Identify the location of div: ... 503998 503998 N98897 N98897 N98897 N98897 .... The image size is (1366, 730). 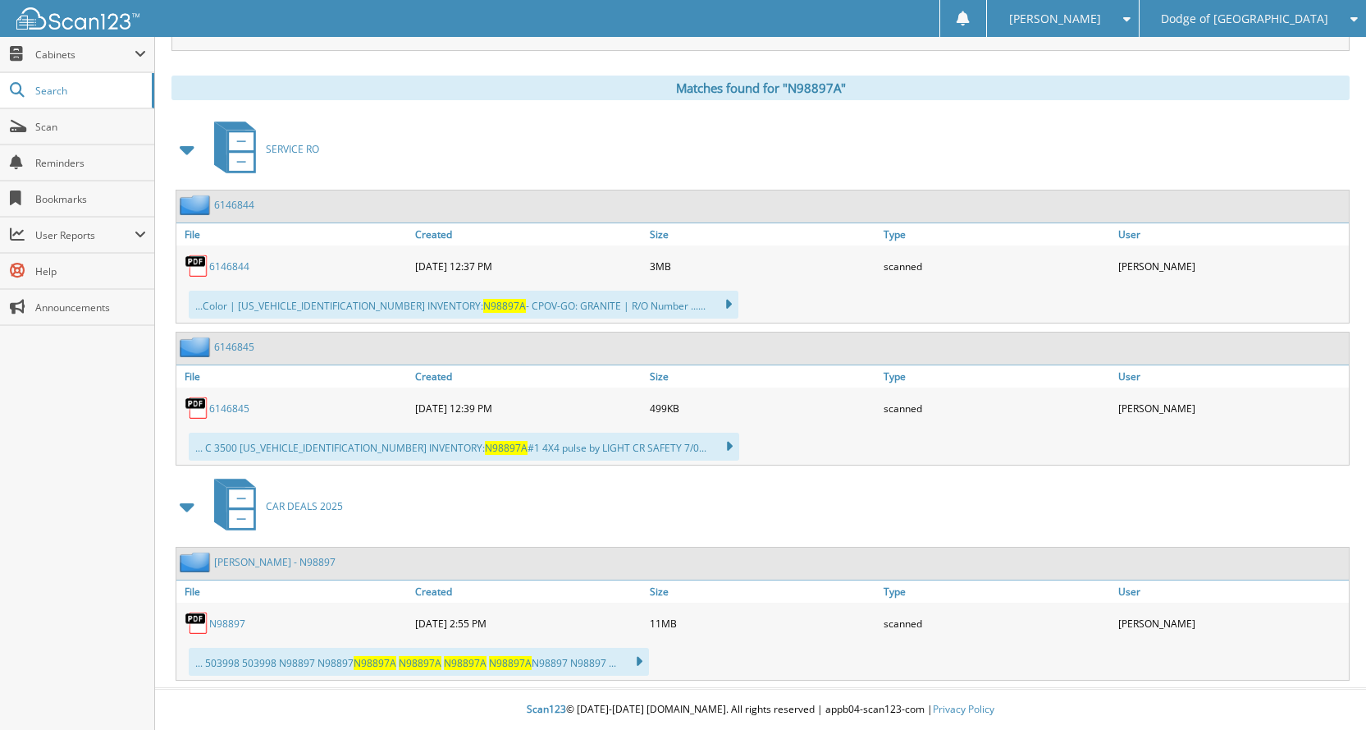
(419, 661).